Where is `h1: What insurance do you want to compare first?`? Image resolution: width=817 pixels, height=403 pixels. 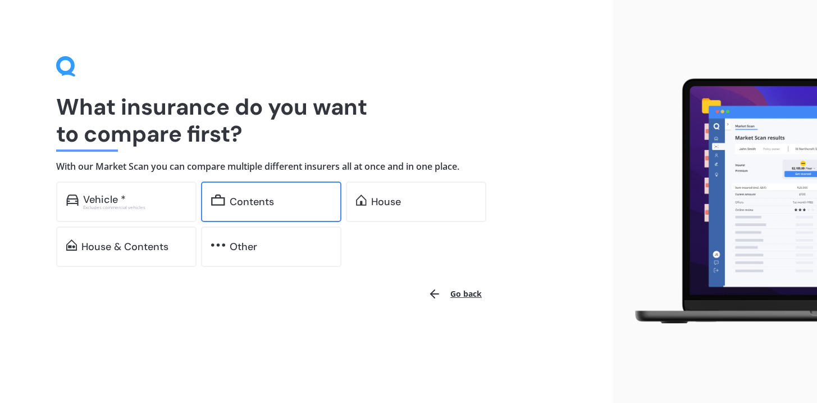
h1: What insurance do you want to compare first? is located at coordinates (306, 120).